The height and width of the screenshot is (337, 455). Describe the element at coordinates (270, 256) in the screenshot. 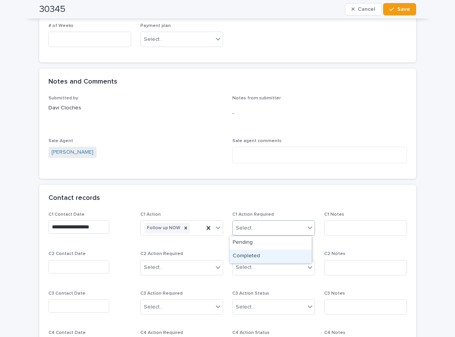

I see `div: Completed` at that location.